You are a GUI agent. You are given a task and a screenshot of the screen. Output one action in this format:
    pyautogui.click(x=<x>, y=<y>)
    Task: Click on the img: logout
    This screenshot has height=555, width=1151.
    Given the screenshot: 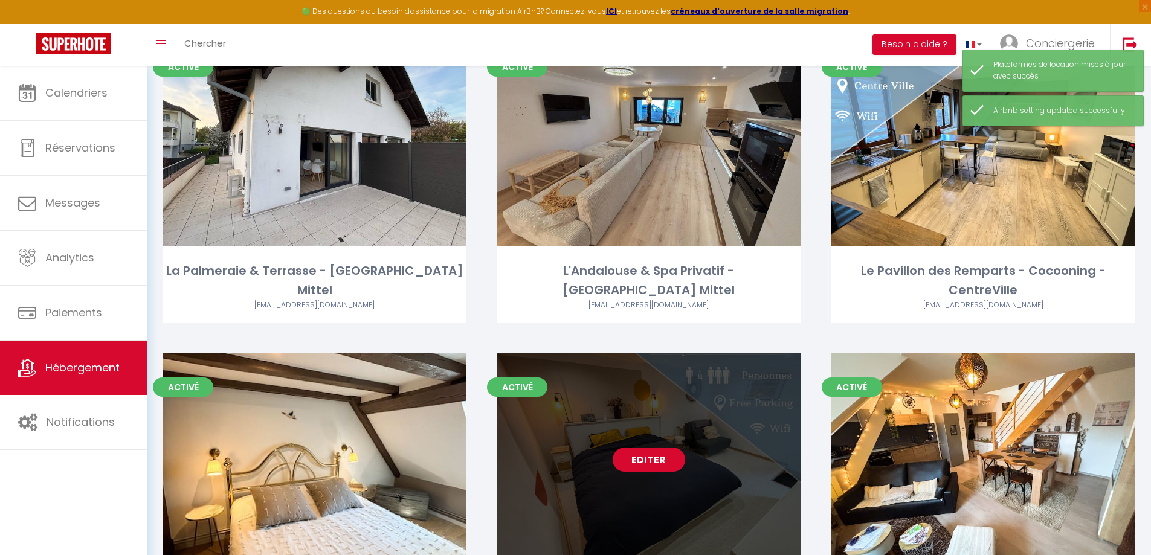 What is the action you would take?
    pyautogui.click(x=1130, y=44)
    